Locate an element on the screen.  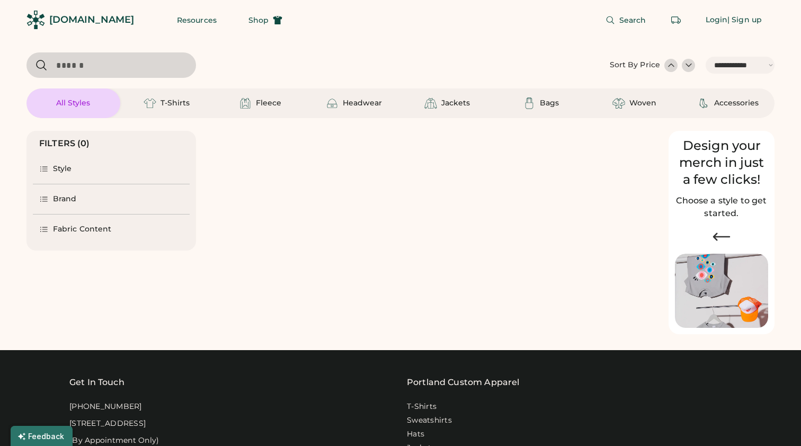
button: Resources is located at coordinates (197, 20).